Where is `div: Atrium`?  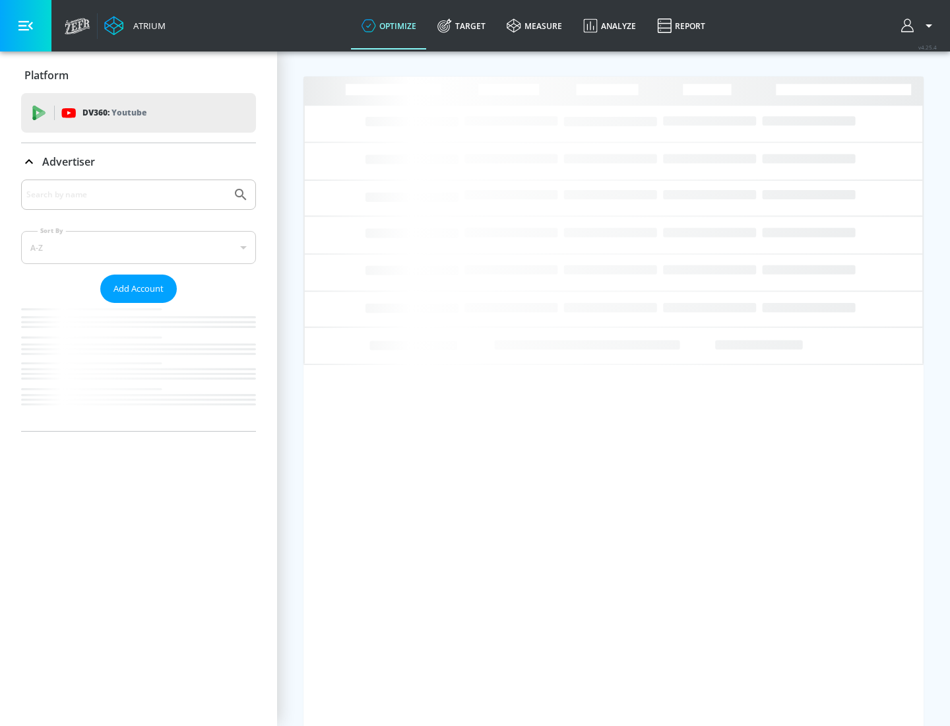 div: Atrium is located at coordinates (147, 26).